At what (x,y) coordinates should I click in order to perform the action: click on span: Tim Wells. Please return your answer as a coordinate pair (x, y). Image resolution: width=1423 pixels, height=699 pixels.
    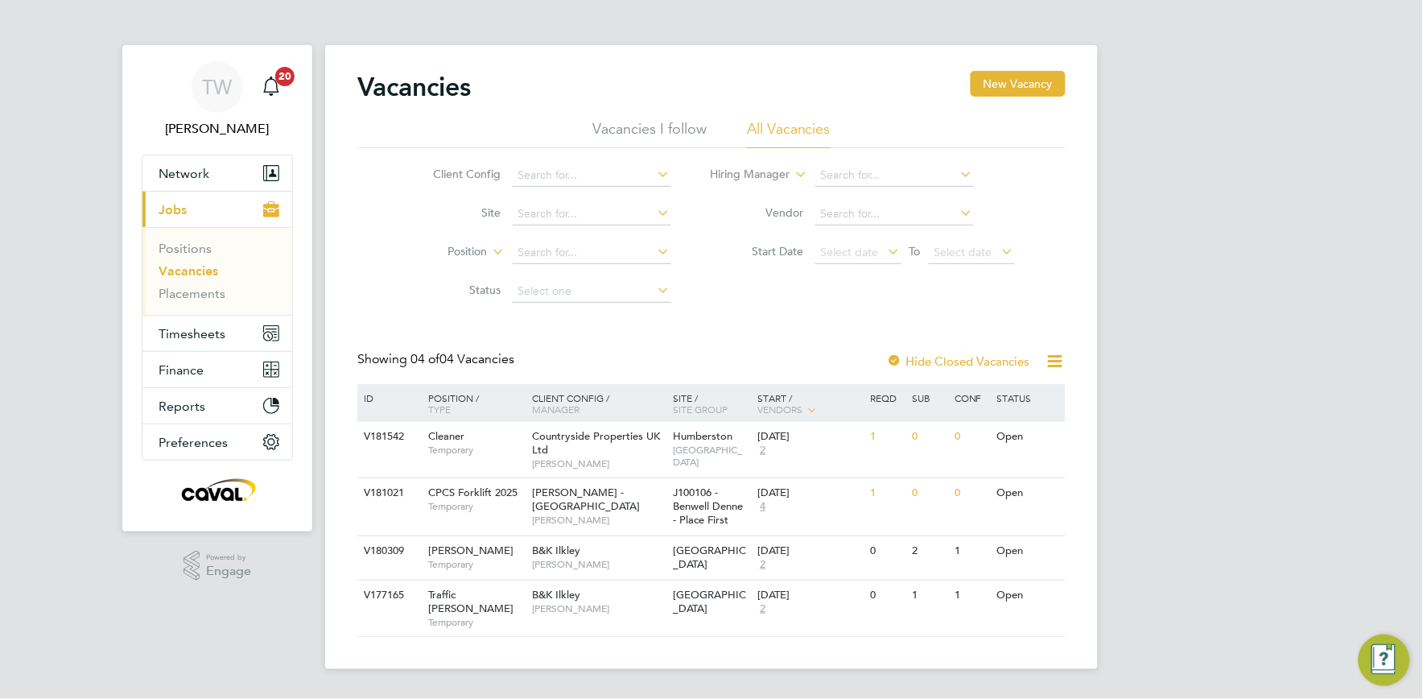
    Looking at the image, I should click on (217, 129).